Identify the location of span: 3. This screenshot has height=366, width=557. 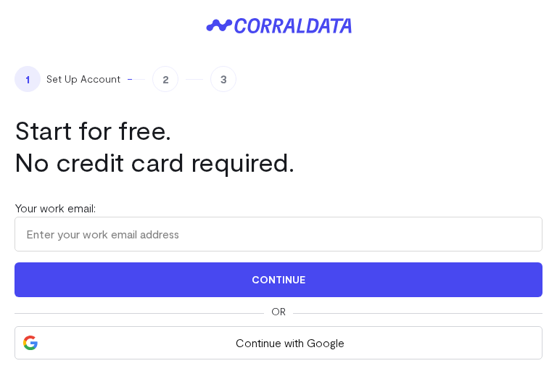
(223, 79).